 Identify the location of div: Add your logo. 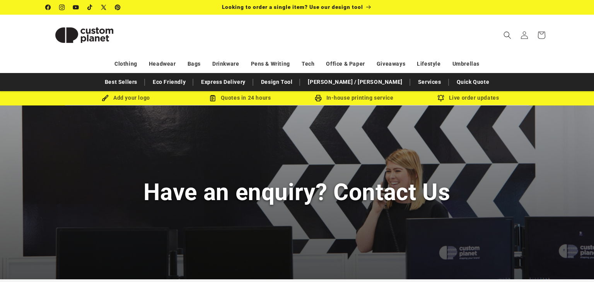
(126, 98).